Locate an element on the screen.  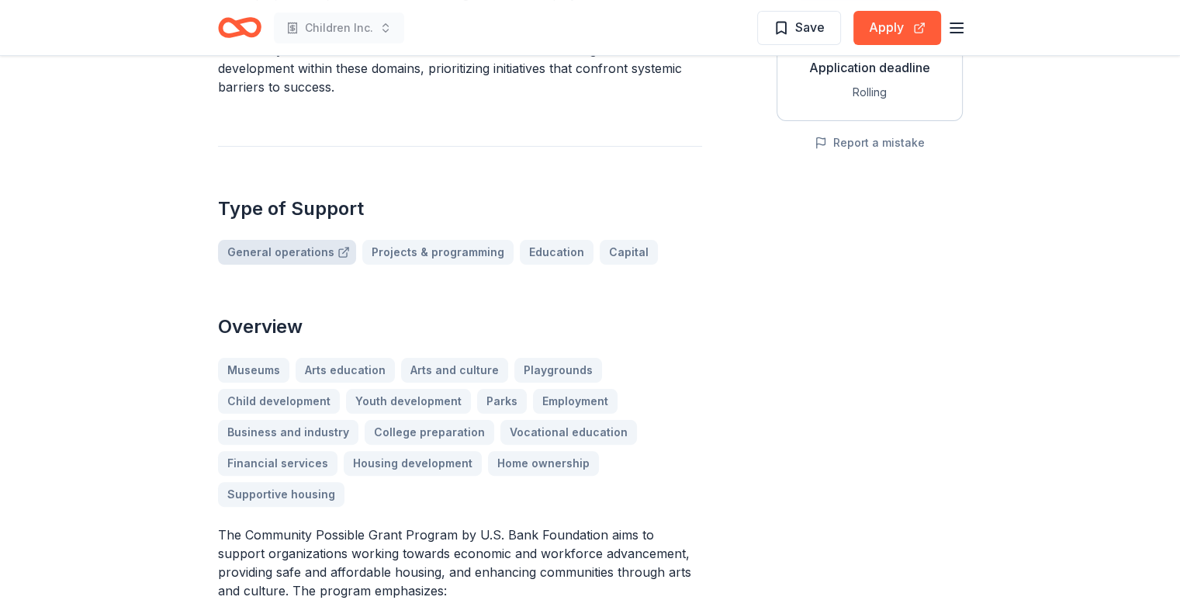
button: Apply is located at coordinates (897, 28).